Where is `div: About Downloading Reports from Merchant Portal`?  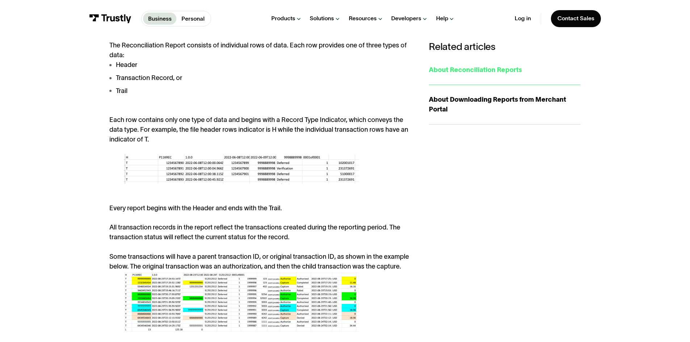 div: About Downloading Reports from Merchant Portal is located at coordinates (504, 105).